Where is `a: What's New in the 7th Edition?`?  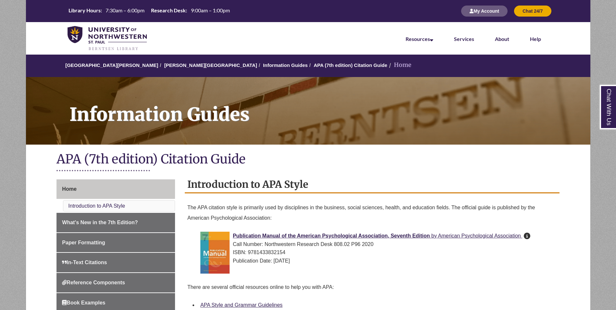 a: What's New in the 7th Edition? is located at coordinates (116, 223).